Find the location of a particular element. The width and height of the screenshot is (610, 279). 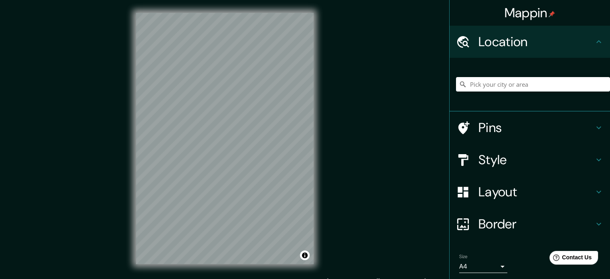

label: Size is located at coordinates (463, 256).